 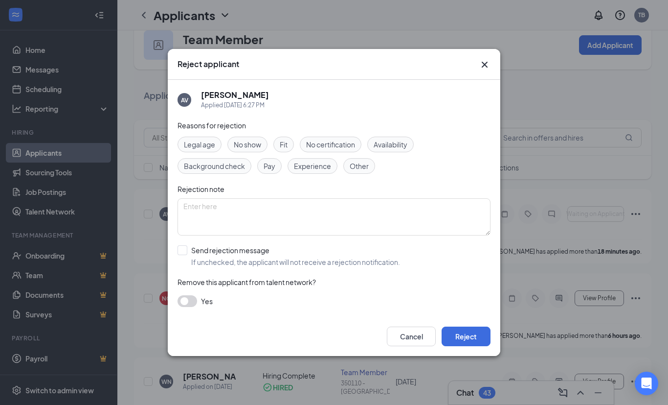 I want to click on span: Pay, so click(x=270, y=166).